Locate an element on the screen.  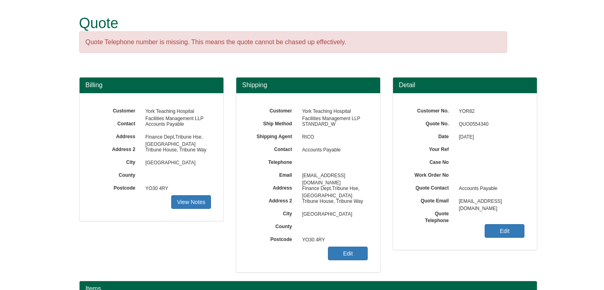
label: Quote Email is located at coordinates (430, 200).